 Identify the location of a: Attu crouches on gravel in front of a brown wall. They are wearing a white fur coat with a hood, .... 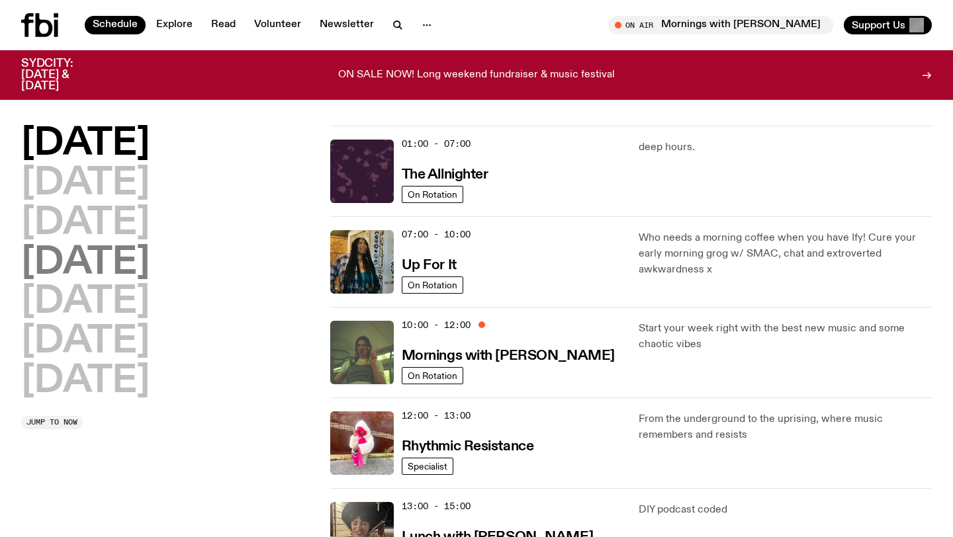
(362, 443).